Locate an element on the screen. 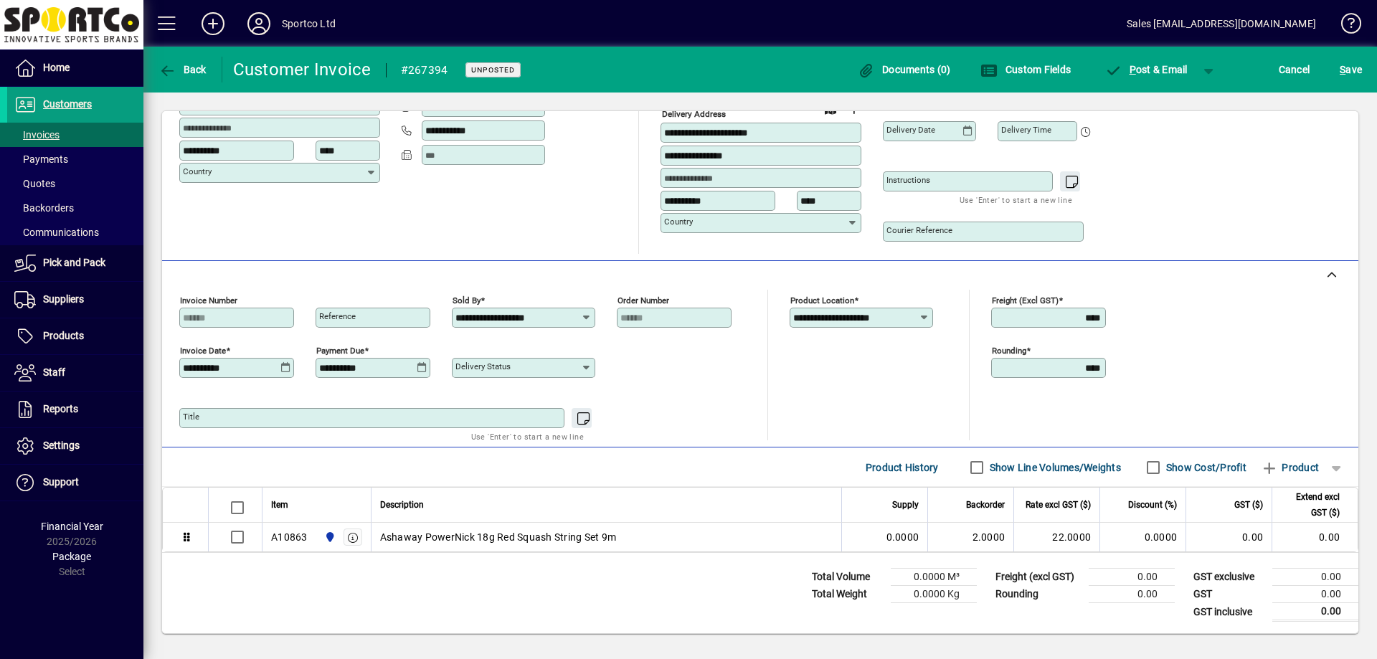 The height and width of the screenshot is (659, 1377). span: ave is located at coordinates (1350, 70).